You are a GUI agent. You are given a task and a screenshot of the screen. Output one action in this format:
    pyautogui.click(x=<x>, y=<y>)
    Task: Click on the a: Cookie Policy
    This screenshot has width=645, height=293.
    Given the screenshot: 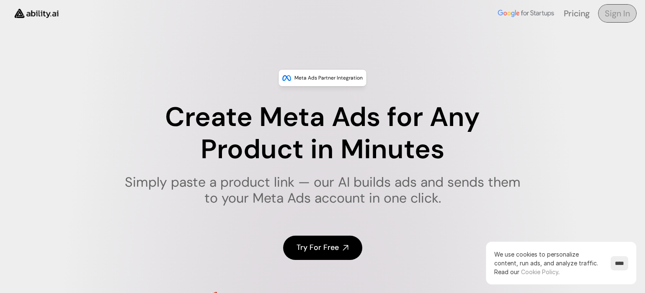 What is the action you would take?
    pyautogui.click(x=539, y=272)
    